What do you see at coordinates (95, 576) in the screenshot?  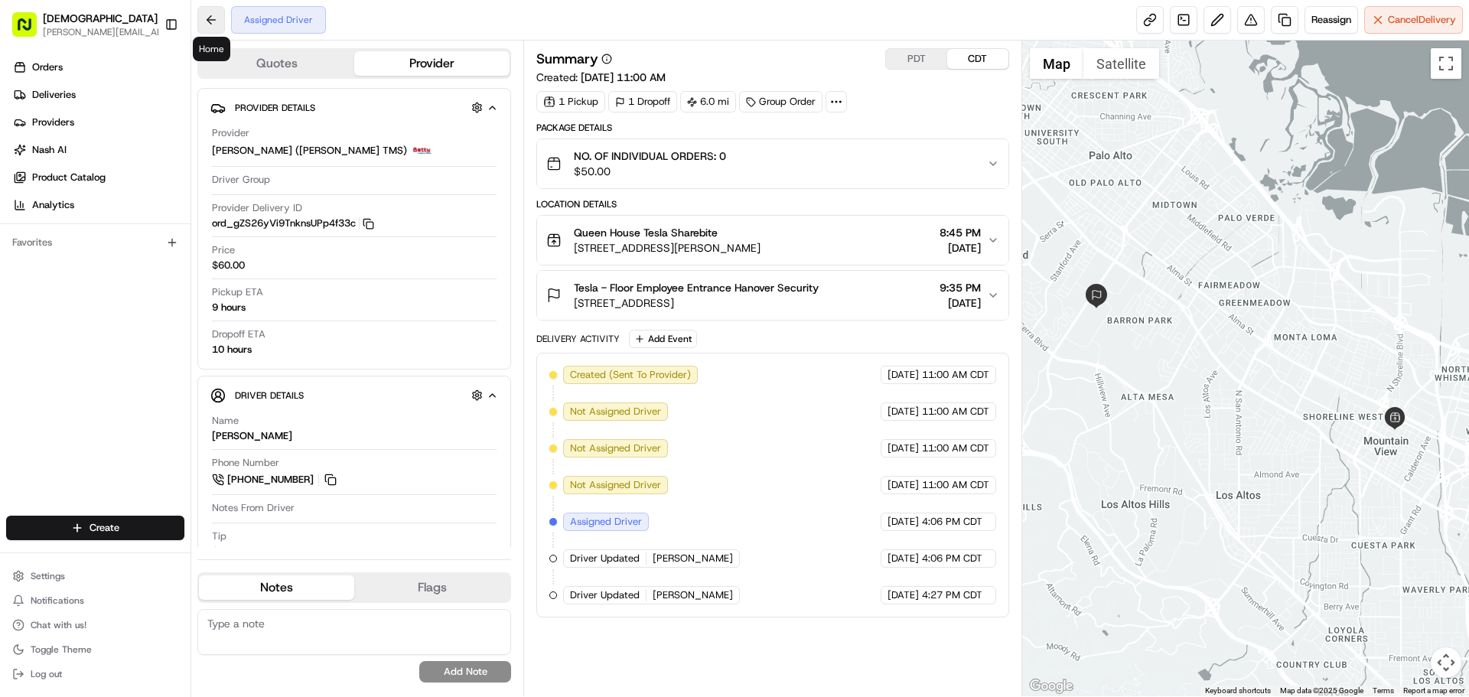 I see `button: Settings` at bounding box center [95, 576].